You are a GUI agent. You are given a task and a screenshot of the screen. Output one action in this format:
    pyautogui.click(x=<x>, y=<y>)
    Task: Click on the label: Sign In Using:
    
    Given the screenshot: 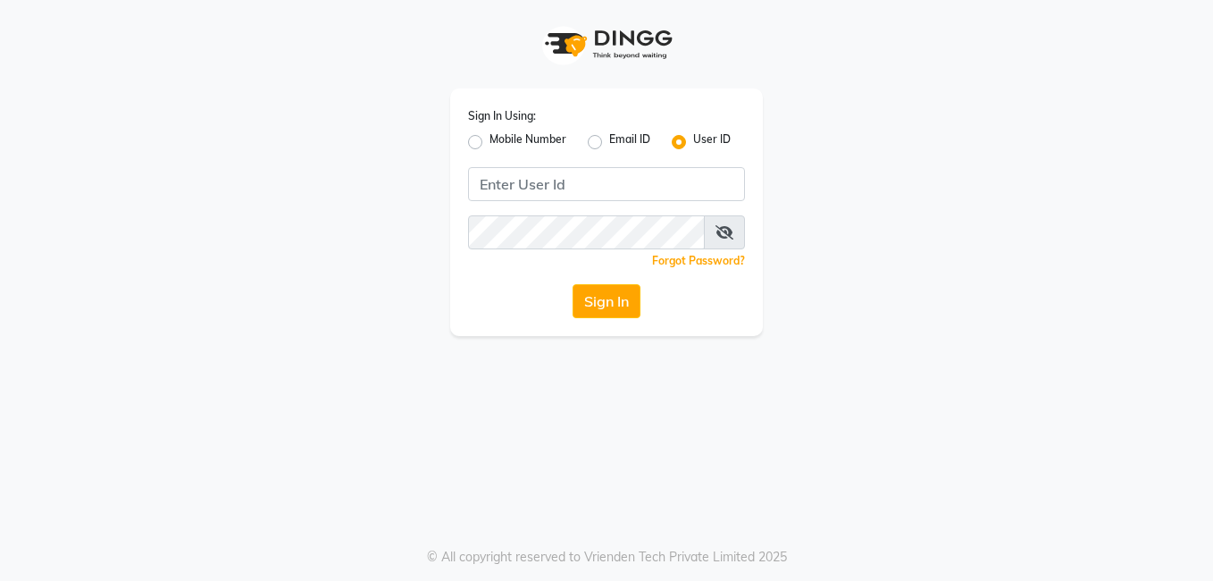 What is the action you would take?
    pyautogui.click(x=502, y=116)
    